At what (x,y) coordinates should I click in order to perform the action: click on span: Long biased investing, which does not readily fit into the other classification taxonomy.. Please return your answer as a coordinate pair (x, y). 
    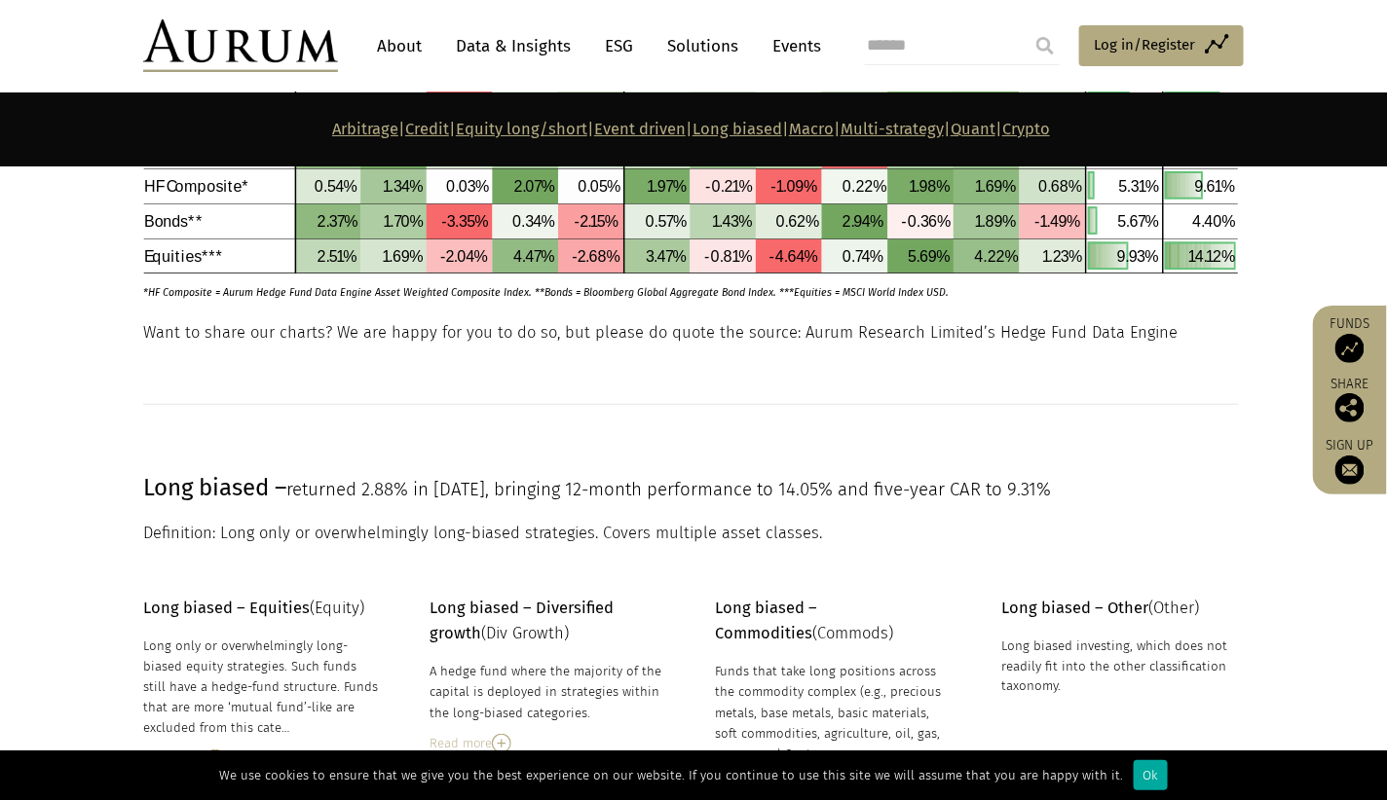
    Looking at the image, I should click on (1114, 666).